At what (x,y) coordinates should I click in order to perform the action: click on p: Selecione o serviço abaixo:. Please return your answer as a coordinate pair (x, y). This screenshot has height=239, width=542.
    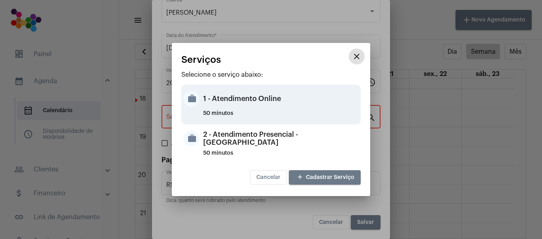
    Looking at the image, I should click on (271, 75).